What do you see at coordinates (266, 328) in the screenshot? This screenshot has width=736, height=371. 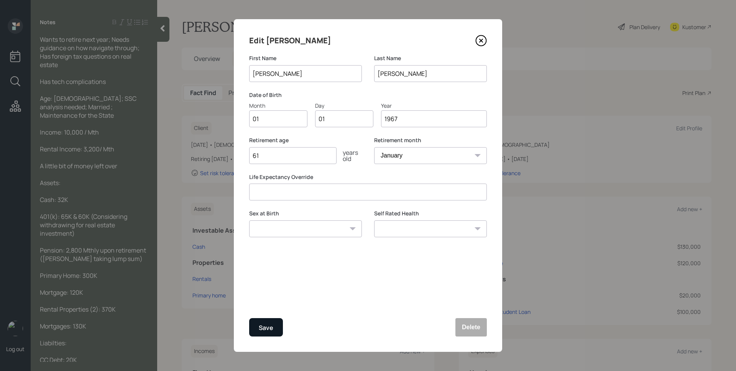 I see `div: Save` at bounding box center [266, 328].